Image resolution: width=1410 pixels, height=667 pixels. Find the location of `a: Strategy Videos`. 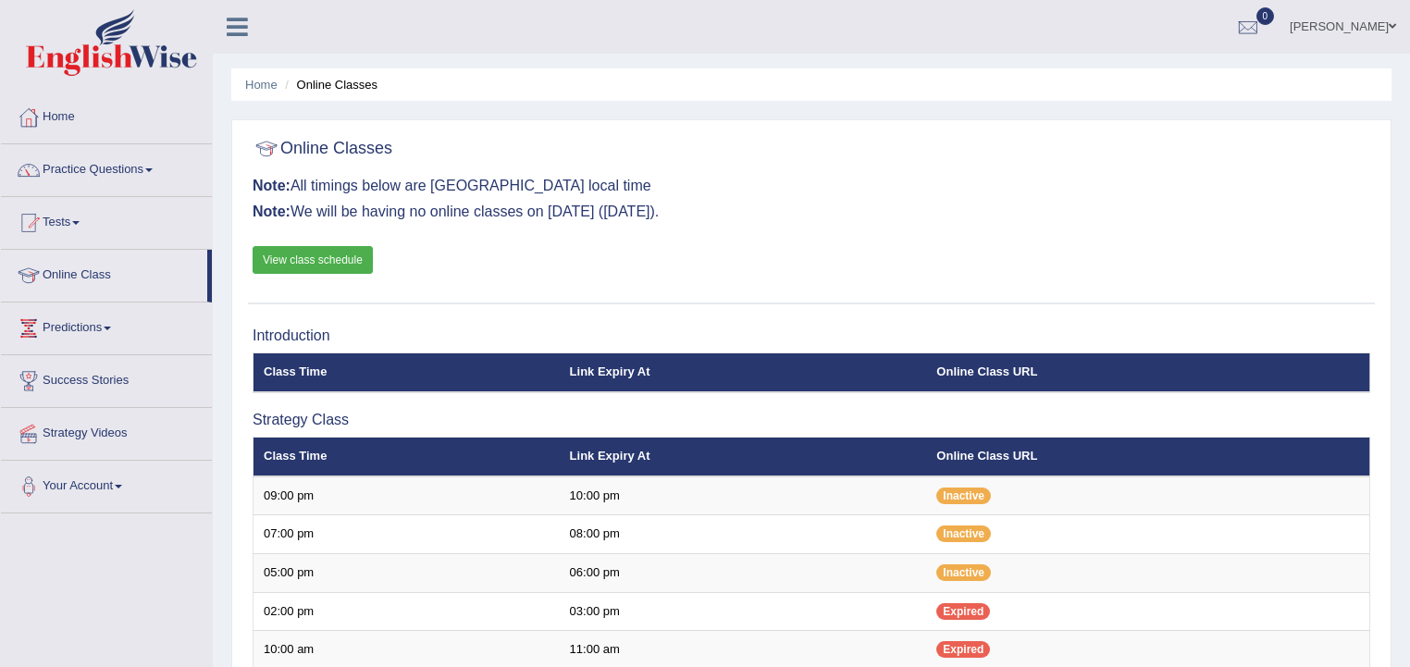

a: Strategy Videos is located at coordinates (106, 431).